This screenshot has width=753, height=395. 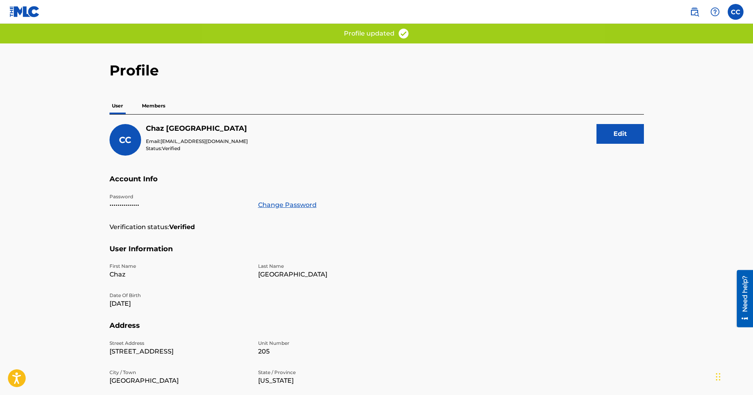 What do you see at coordinates (715, 12) in the screenshot?
I see `img: help` at bounding box center [715, 12].